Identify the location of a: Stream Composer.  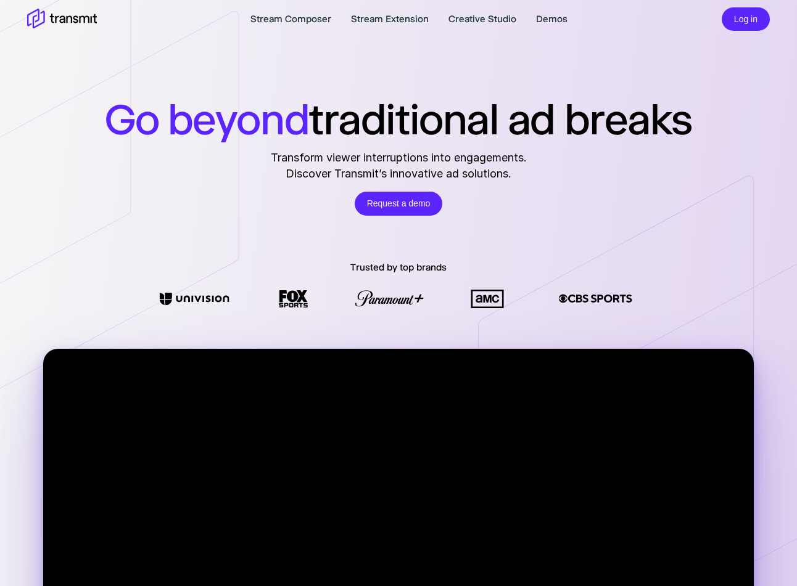
(290, 19).